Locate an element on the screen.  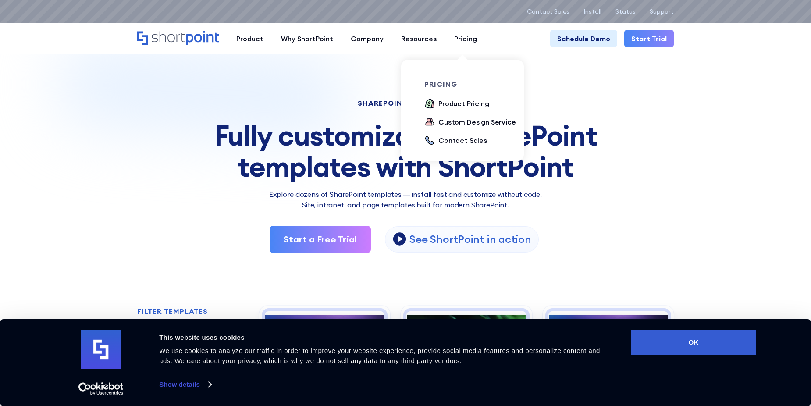
a: Pricing is located at coordinates (466, 39).